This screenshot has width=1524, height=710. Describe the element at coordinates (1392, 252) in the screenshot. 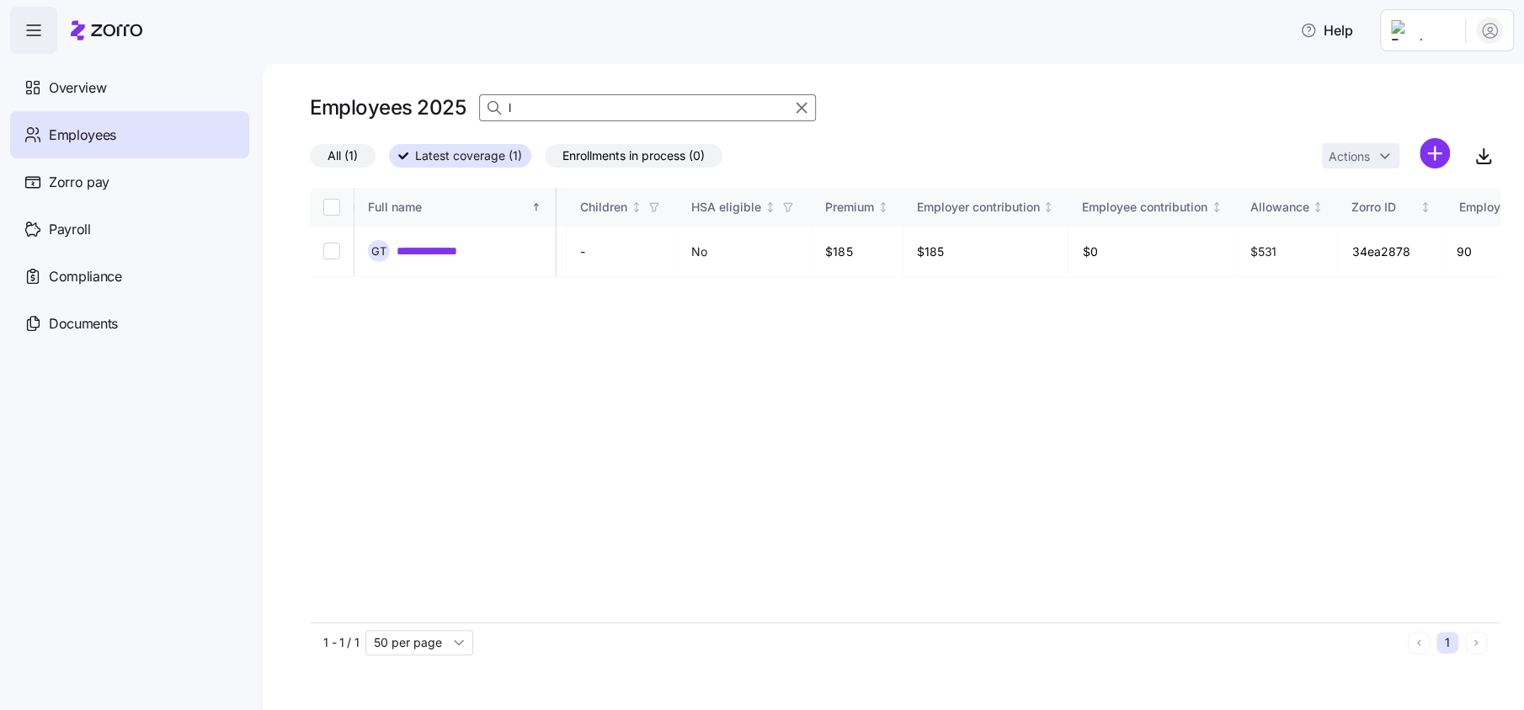

I see `td: 34ea2878` at that location.